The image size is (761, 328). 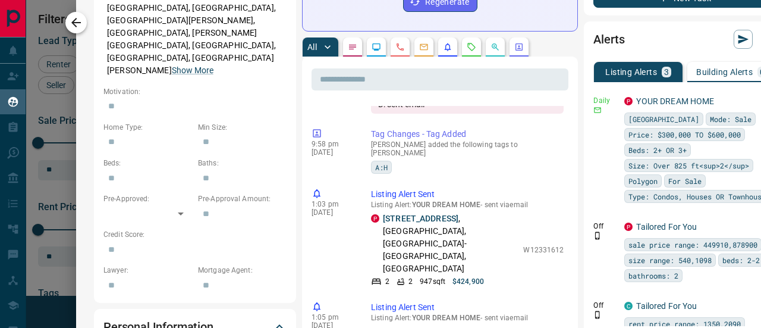 What do you see at coordinates (685, 134) in the screenshot?
I see `span: Price: $300,000 TO $600,000` at bounding box center [685, 134].